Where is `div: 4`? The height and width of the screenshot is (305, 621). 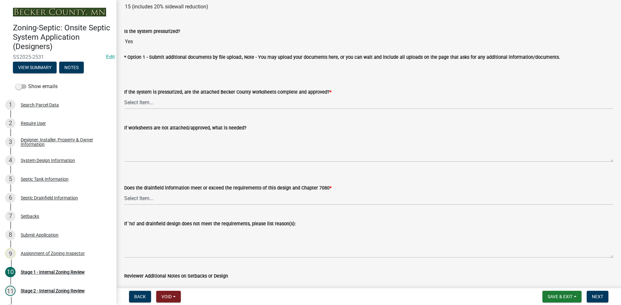 div: 4 is located at coordinates (10, 161).